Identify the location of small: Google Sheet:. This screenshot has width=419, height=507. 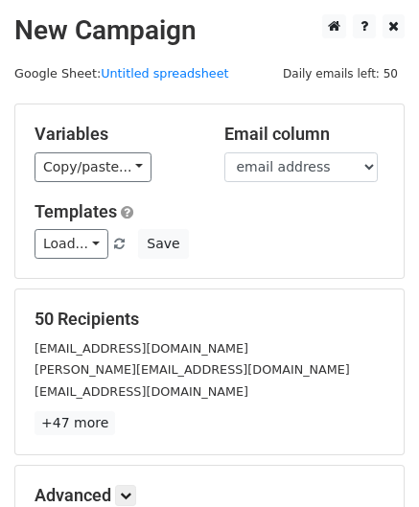
(122, 73).